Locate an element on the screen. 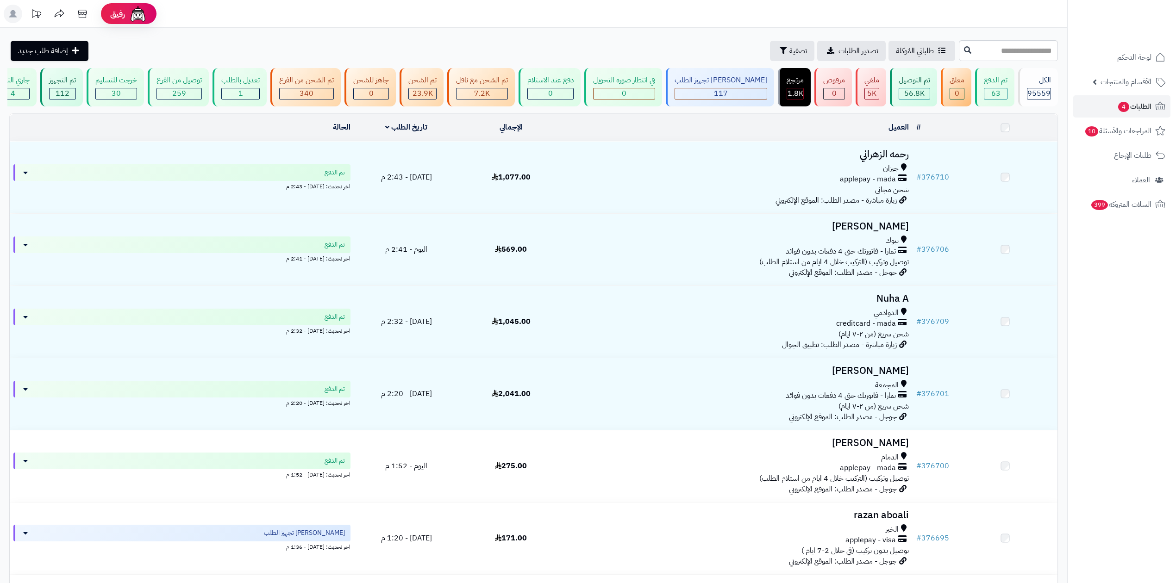 The image size is (1176, 583). div: 56759 is located at coordinates (915, 94).